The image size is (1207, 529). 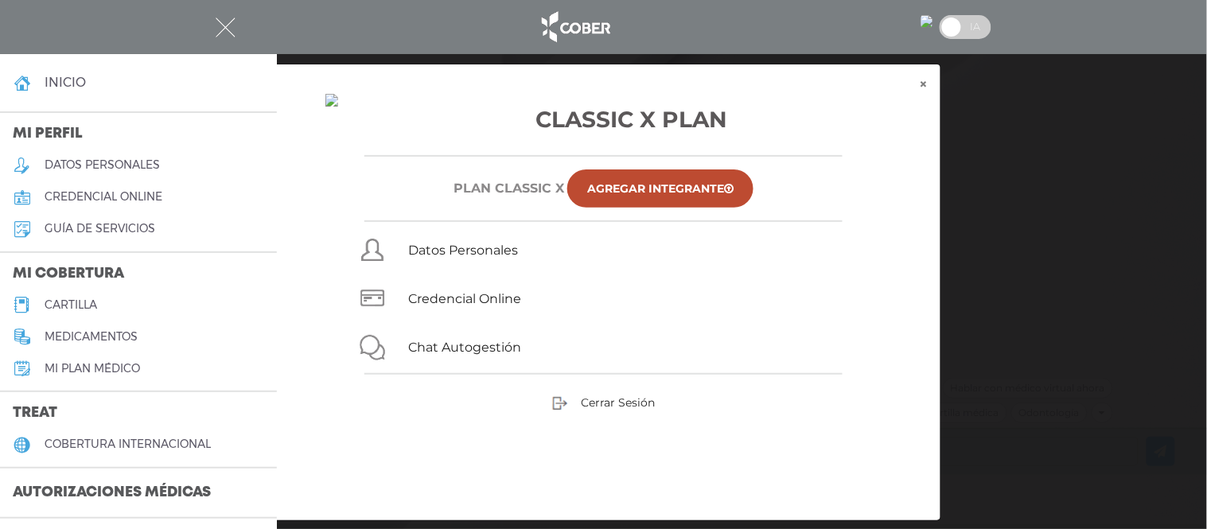 I want to click on h5: datos personales, so click(x=102, y=165).